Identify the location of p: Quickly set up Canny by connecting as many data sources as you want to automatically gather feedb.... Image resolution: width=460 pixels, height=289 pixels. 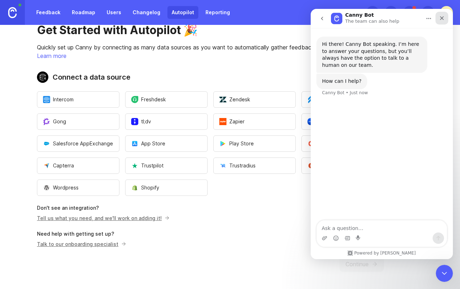
(210, 47).